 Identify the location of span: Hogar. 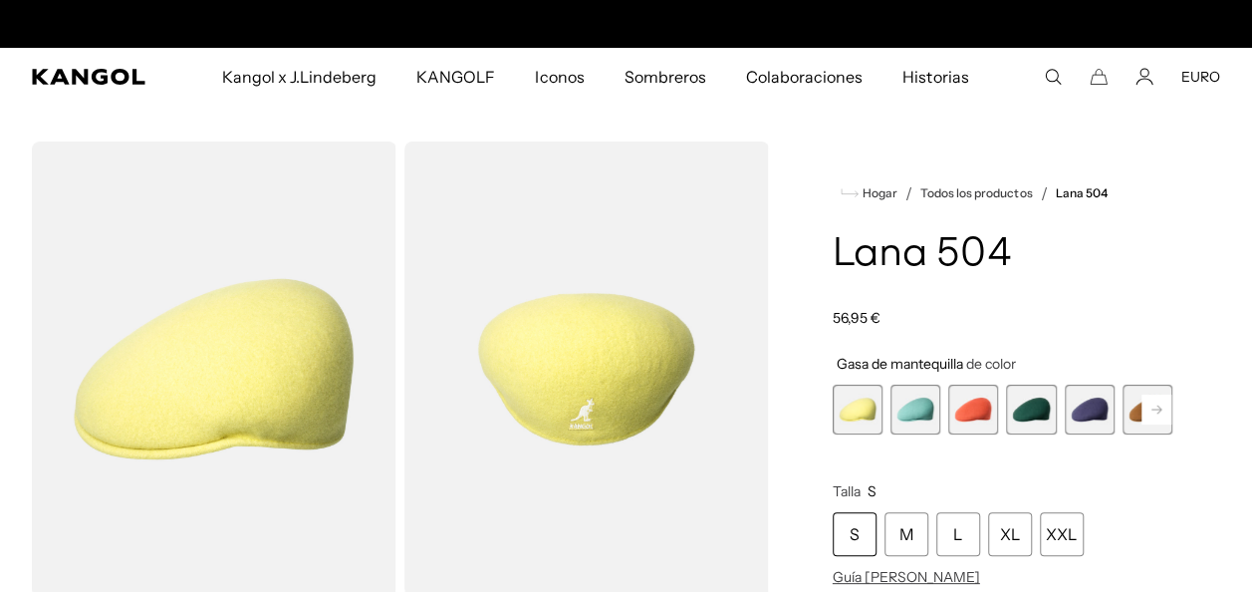
(877, 193).